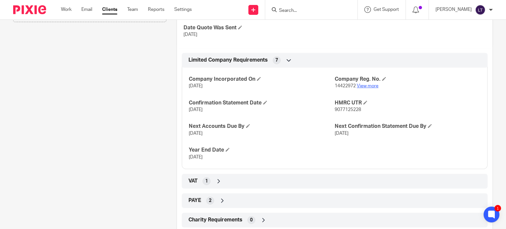 This screenshot has width=506, height=229. I want to click on img: Pixie, so click(30, 10).